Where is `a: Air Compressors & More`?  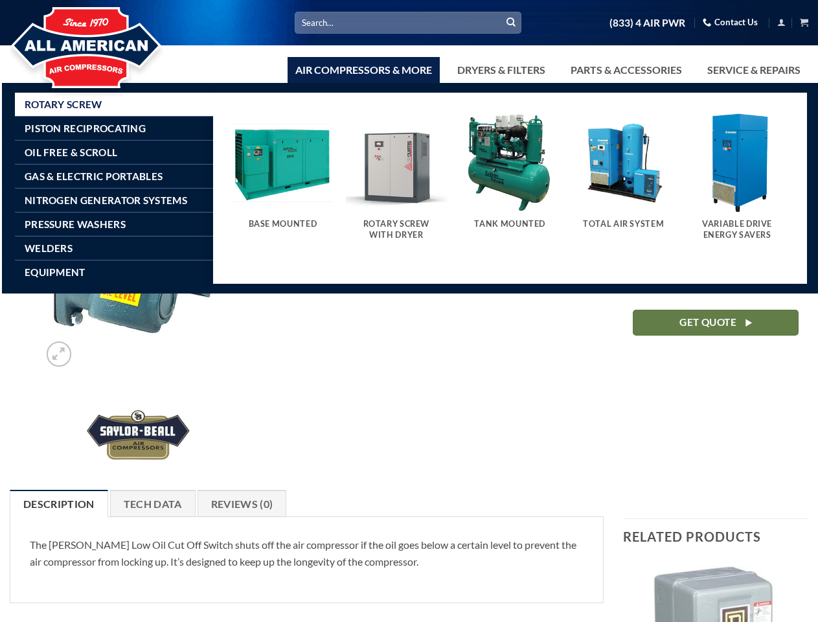 a: Air Compressors & More is located at coordinates (363, 70).